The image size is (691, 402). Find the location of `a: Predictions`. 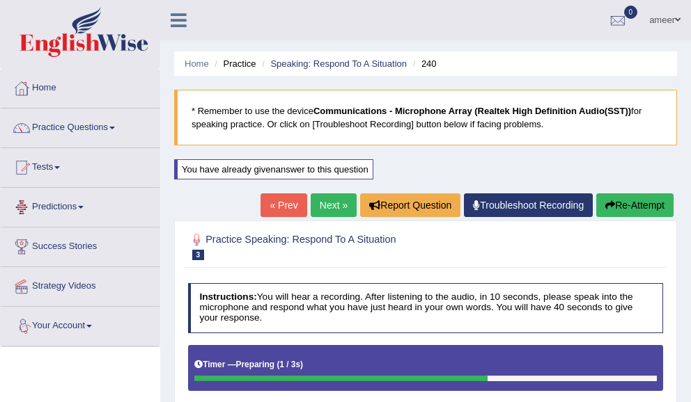

a: Predictions is located at coordinates (80, 205).